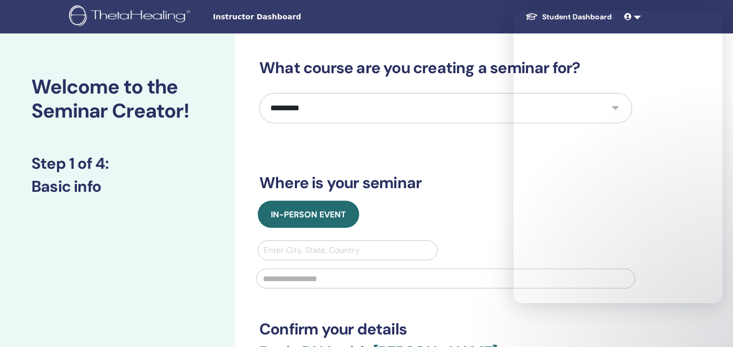  Describe the element at coordinates (445, 68) in the screenshot. I see `h3: What course are you creating a seminar for?` at that location.